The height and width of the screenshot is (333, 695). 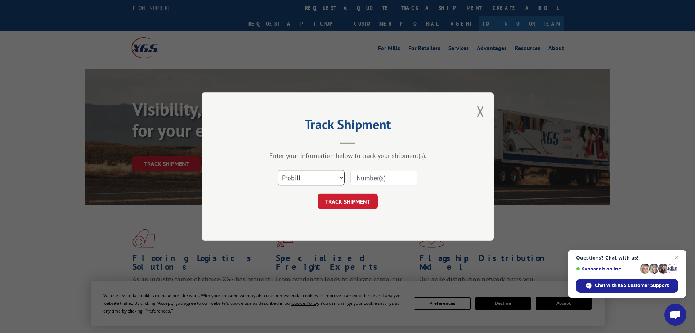 I want to click on span: Support is online, so click(x=607, y=268).